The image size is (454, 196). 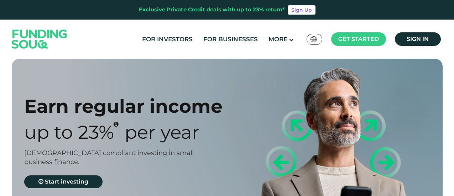 I want to click on div: Exclusive Private Credit deals with up to 23% return*, so click(x=212, y=10).